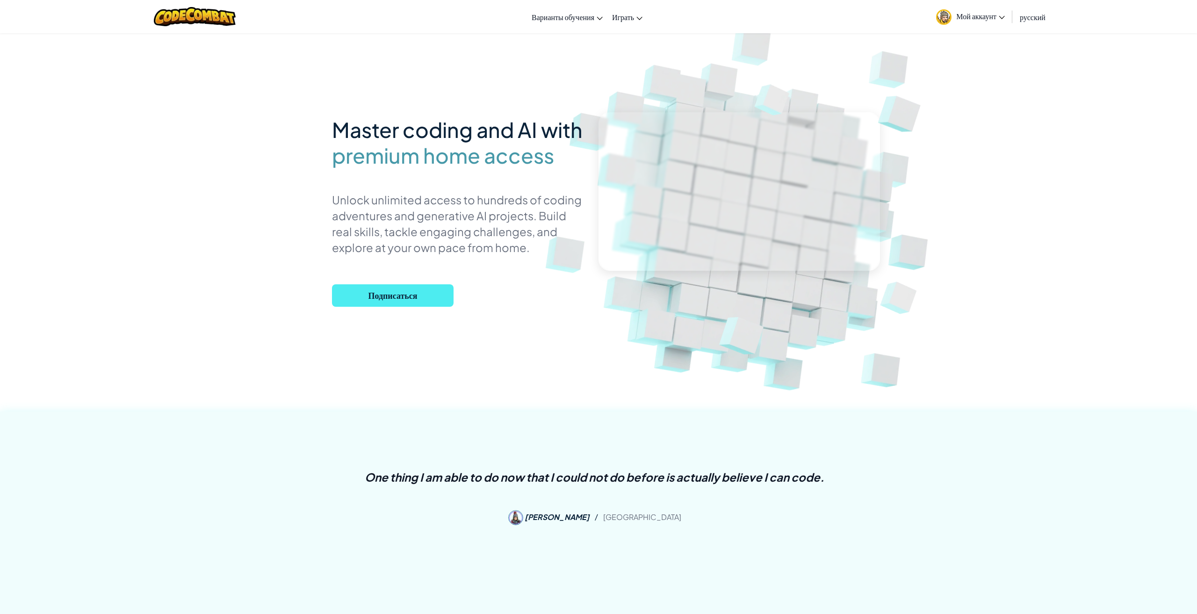  Describe the element at coordinates (594, 477) in the screenshot. I see `p: One thing I am able to do now that I could not do before is actually believe I can code.` at that location.